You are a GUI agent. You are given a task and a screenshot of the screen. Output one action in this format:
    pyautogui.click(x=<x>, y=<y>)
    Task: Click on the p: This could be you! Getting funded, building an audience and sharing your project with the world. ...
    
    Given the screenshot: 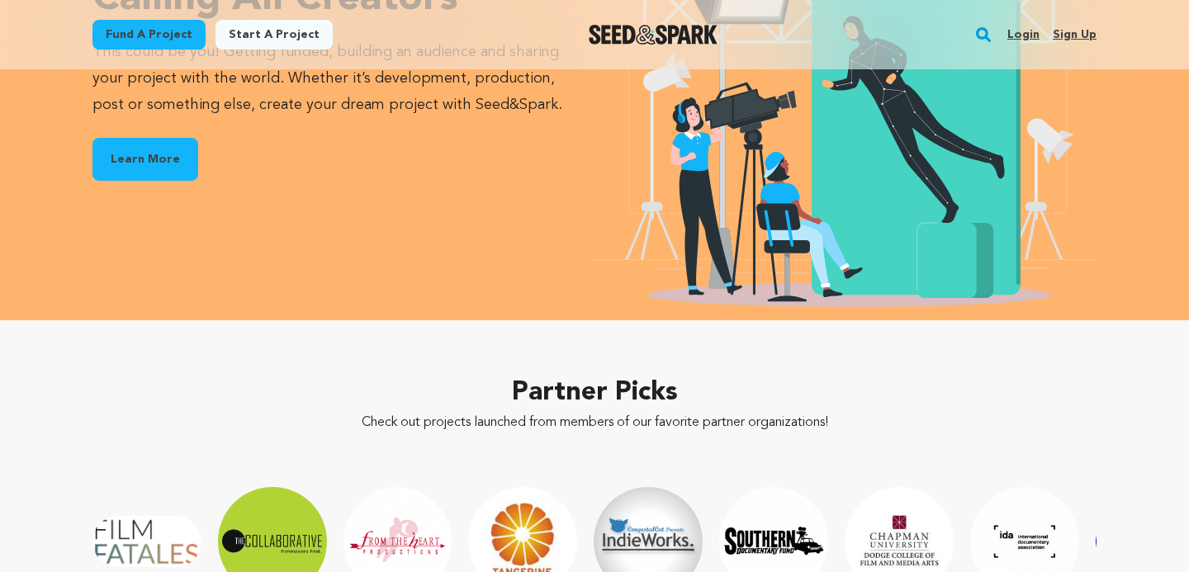 What is the action you would take?
    pyautogui.click(x=340, y=78)
    